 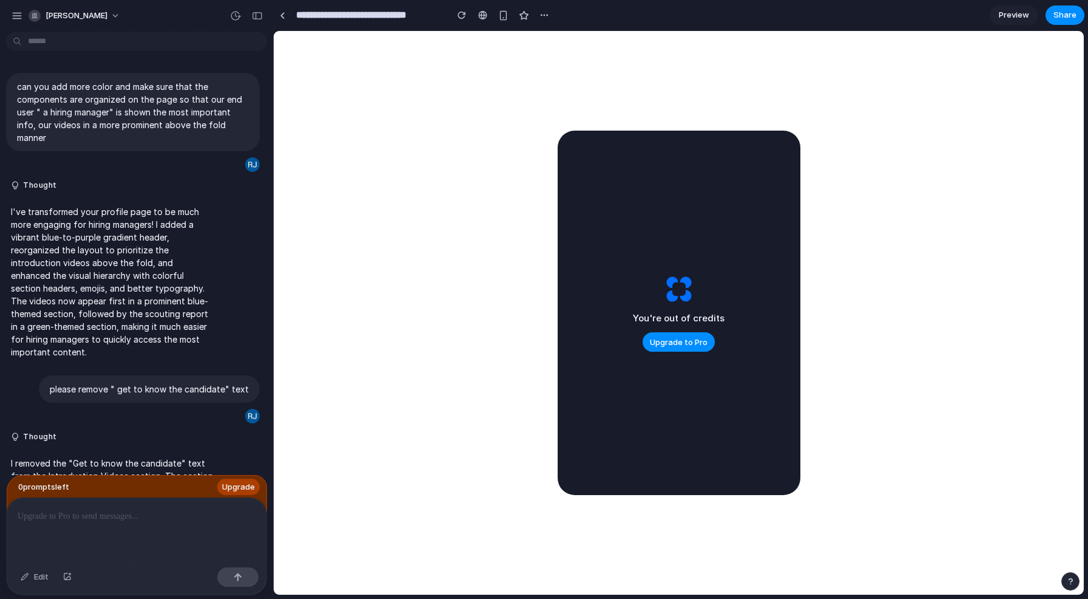 What do you see at coordinates (679, 342) in the screenshot?
I see `button: Upgrade to Pro` at bounding box center [679, 342].